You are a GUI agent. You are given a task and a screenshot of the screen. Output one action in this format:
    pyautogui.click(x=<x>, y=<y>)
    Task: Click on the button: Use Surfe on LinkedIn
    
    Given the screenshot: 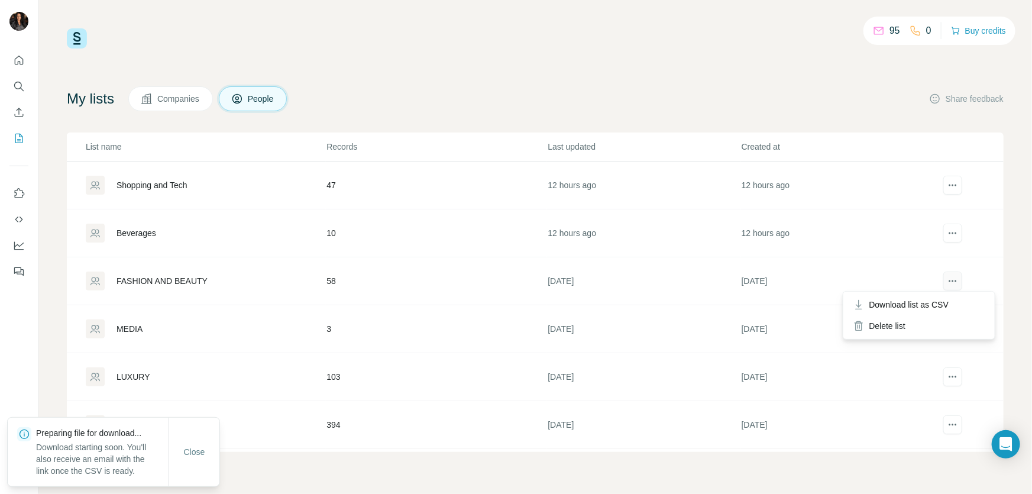 What is the action you would take?
    pyautogui.click(x=19, y=193)
    